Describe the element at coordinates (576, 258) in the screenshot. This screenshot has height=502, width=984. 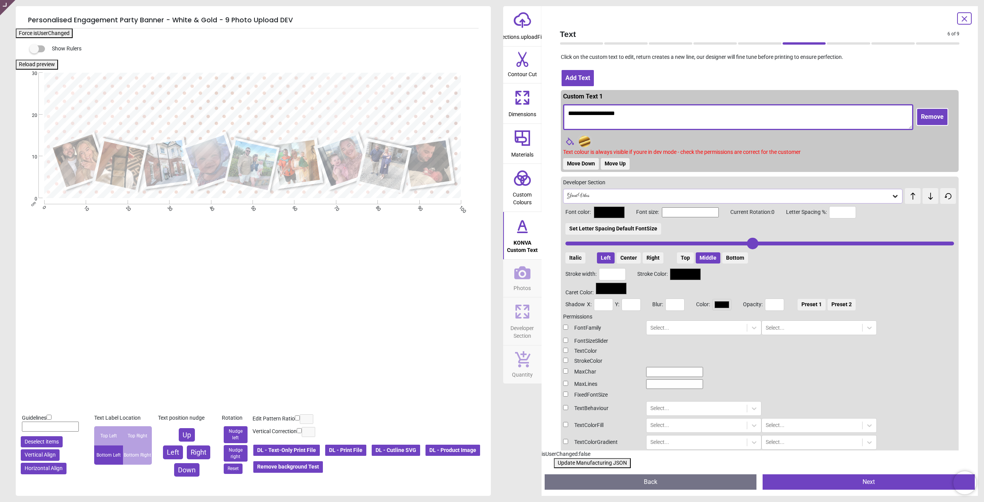
I see `button: Italic` at that location.